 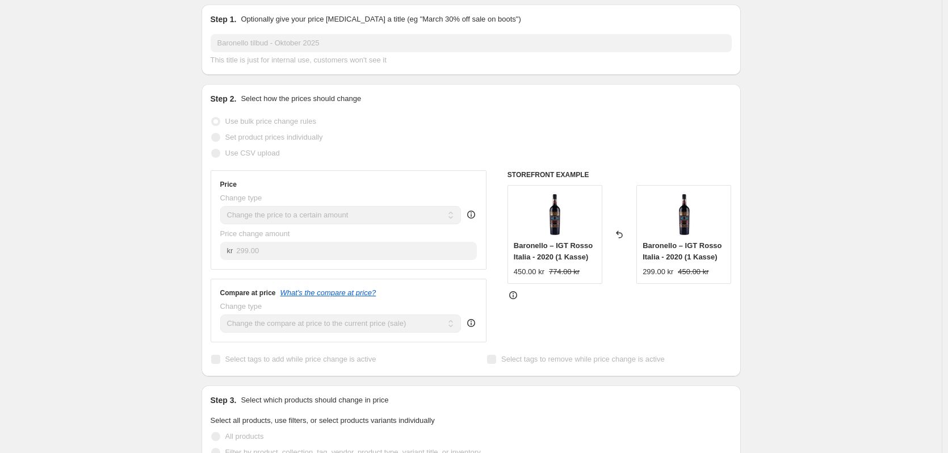 What do you see at coordinates (274, 137) in the screenshot?
I see `span: Set product prices individually` at bounding box center [274, 137].